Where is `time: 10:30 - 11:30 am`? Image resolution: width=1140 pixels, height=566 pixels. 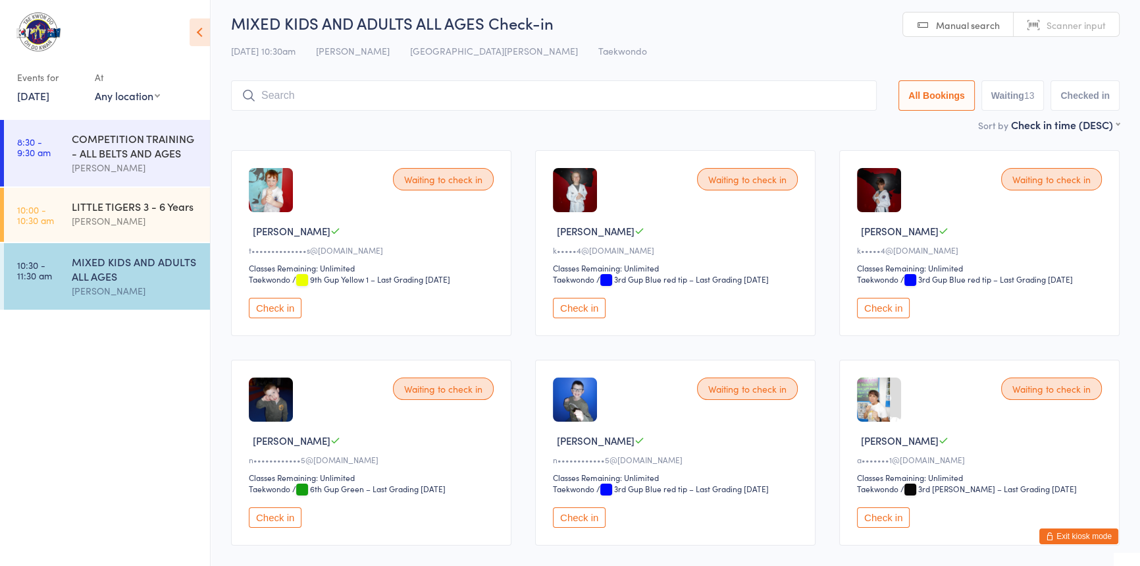 time: 10:30 - 11:30 am is located at coordinates (34, 270).